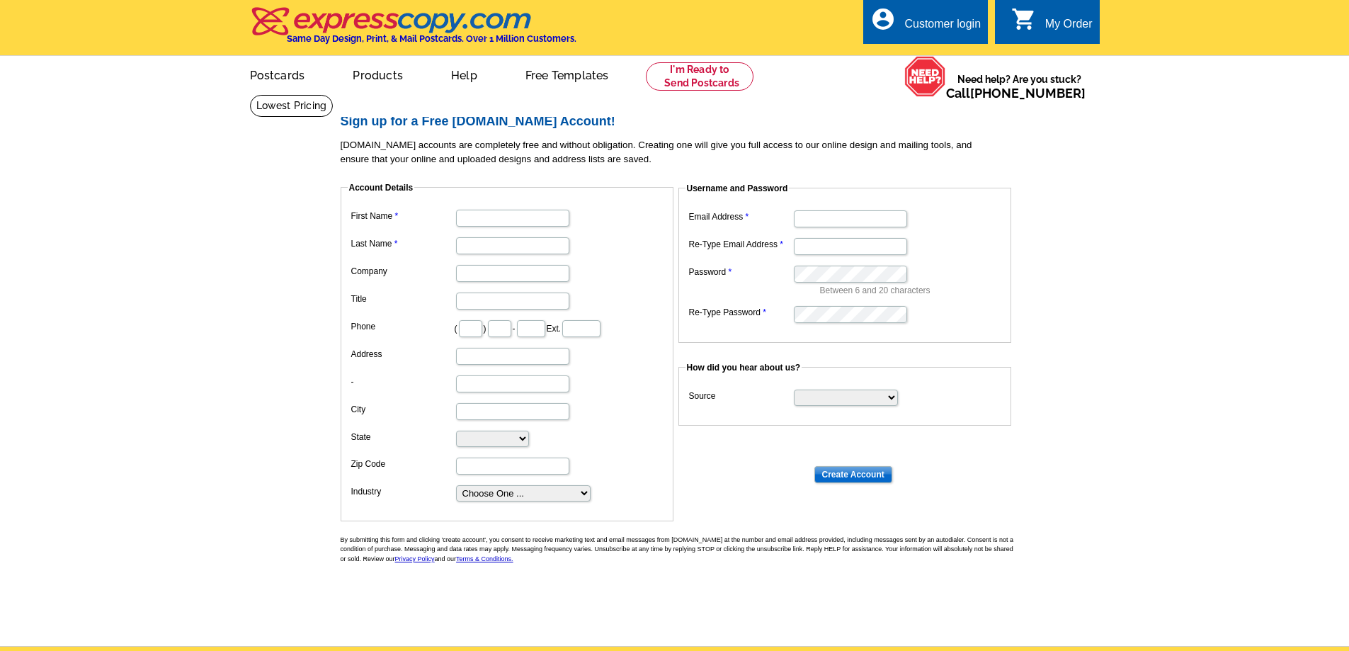  Describe the element at coordinates (741, 217) in the screenshot. I see `label: Email Address` at that location.